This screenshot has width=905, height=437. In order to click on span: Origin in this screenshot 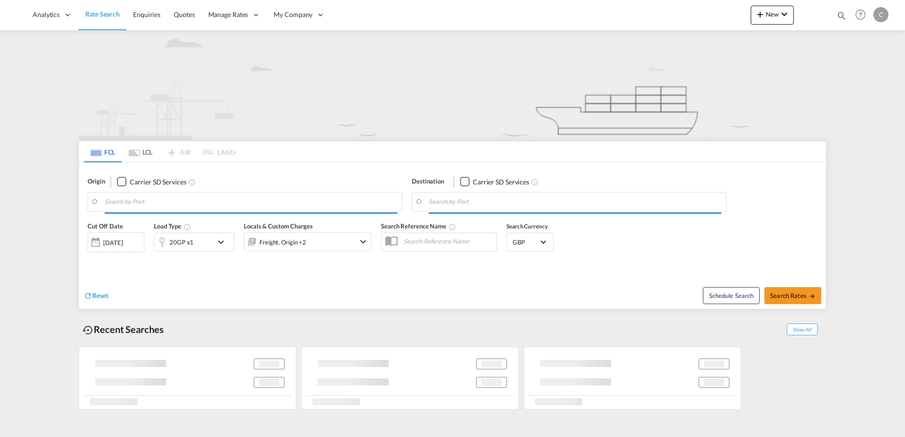, I will do `click(96, 182)`.